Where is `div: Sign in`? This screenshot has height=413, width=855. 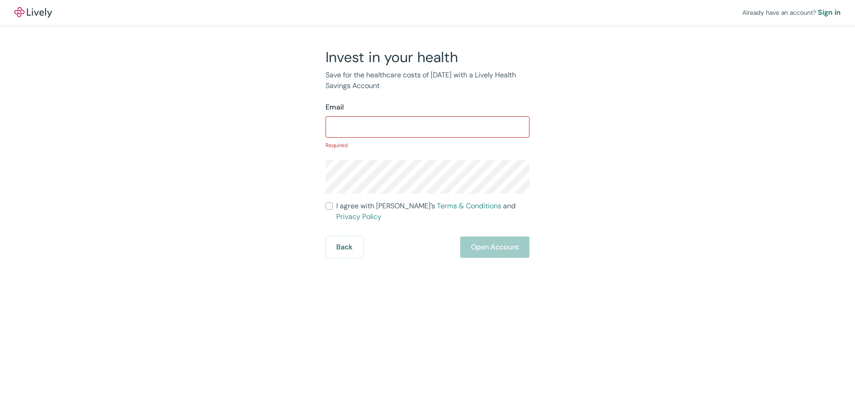
div: Sign in is located at coordinates (829, 13).